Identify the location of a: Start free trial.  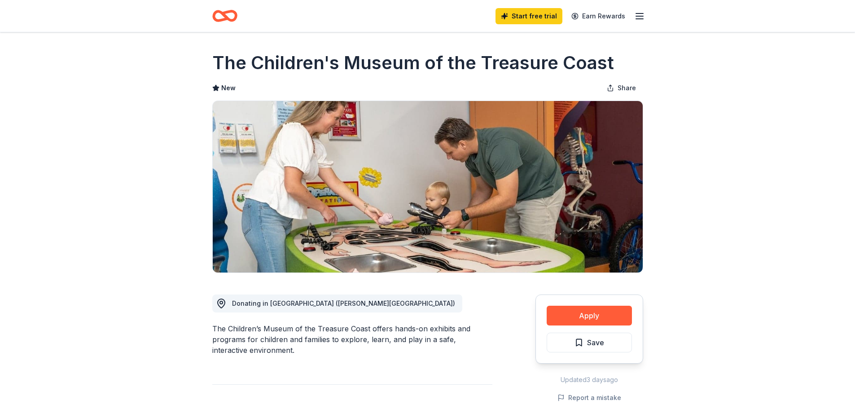
(529, 16).